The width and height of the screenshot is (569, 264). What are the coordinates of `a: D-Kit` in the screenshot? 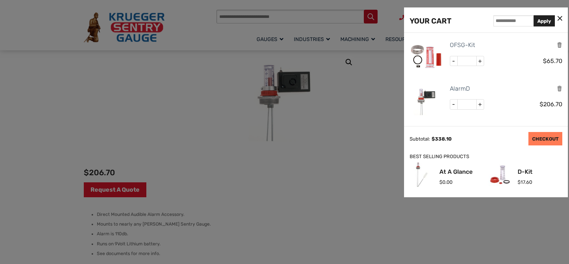 It's located at (525, 172).